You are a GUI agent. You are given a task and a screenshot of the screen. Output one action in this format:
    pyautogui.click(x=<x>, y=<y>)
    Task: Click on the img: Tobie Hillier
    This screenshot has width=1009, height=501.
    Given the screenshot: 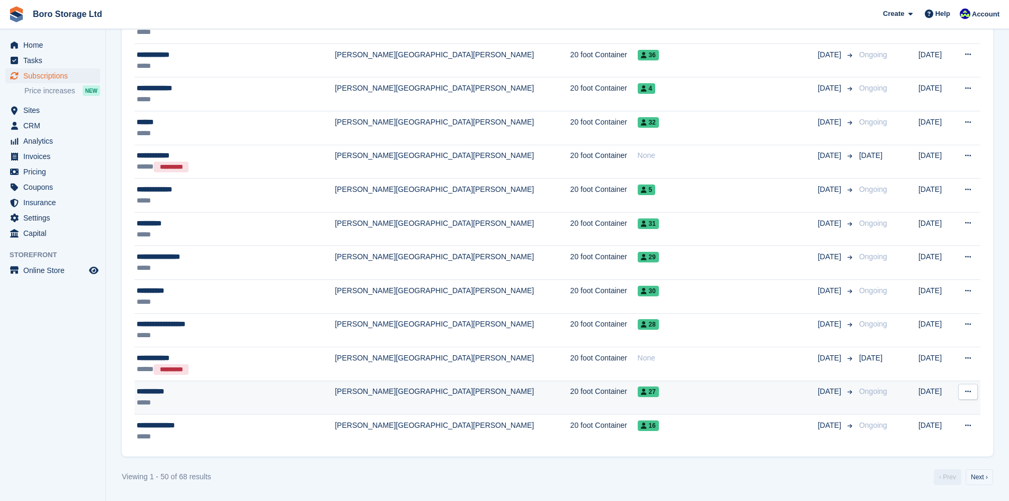 What is the action you would take?
    pyautogui.click(x=965, y=14)
    